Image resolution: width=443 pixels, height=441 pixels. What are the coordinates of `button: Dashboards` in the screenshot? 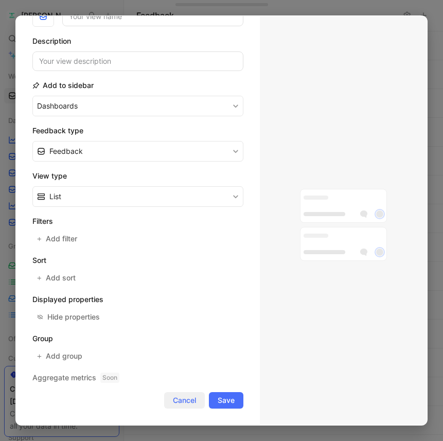 It's located at (138, 106).